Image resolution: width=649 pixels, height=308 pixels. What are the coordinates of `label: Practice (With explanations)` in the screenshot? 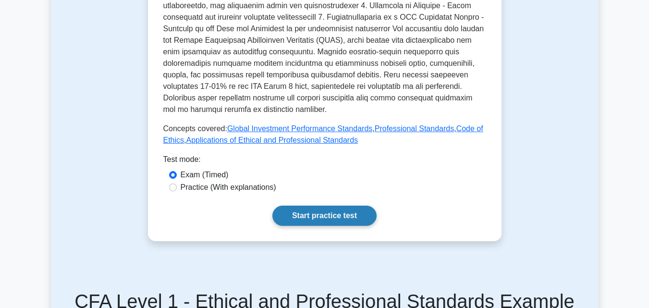 It's located at (228, 187).